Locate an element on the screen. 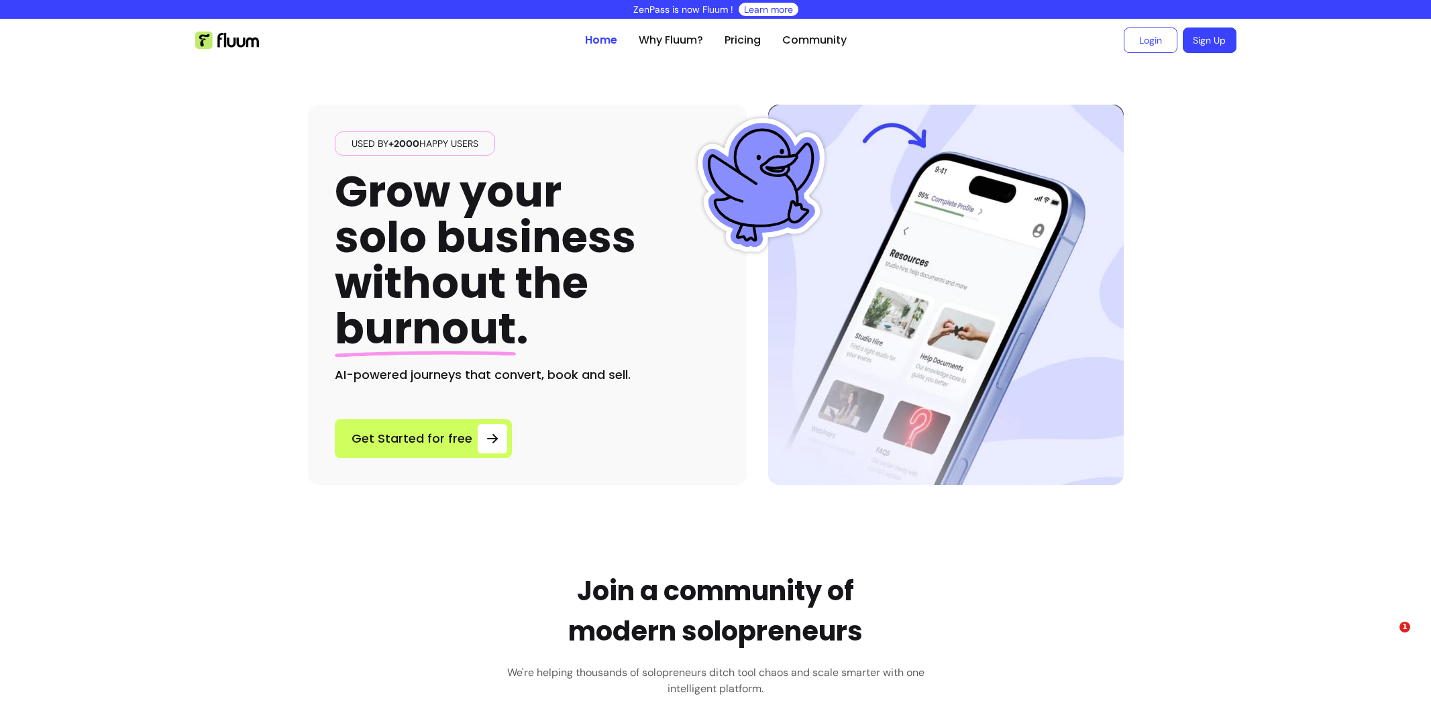  a: Sign Up is located at coordinates (1209, 40).